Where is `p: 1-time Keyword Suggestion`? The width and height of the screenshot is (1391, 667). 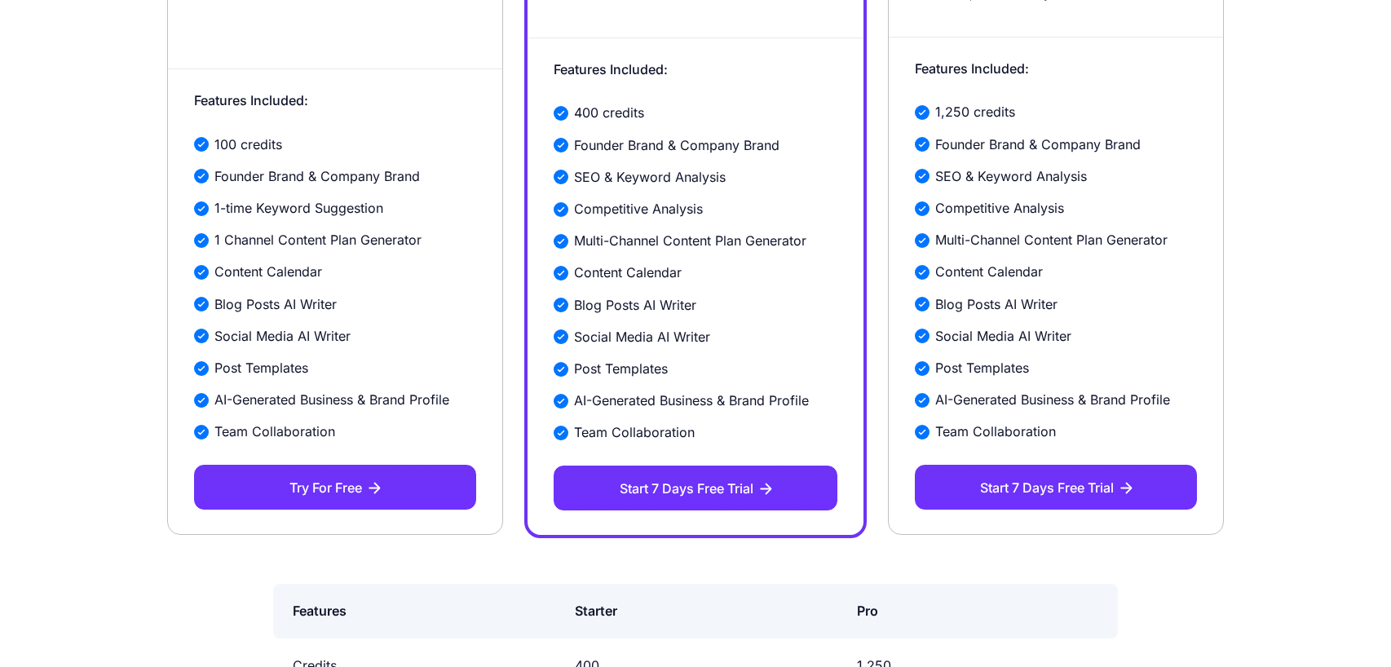
p: 1-time Keyword Suggestion is located at coordinates (298, 208).